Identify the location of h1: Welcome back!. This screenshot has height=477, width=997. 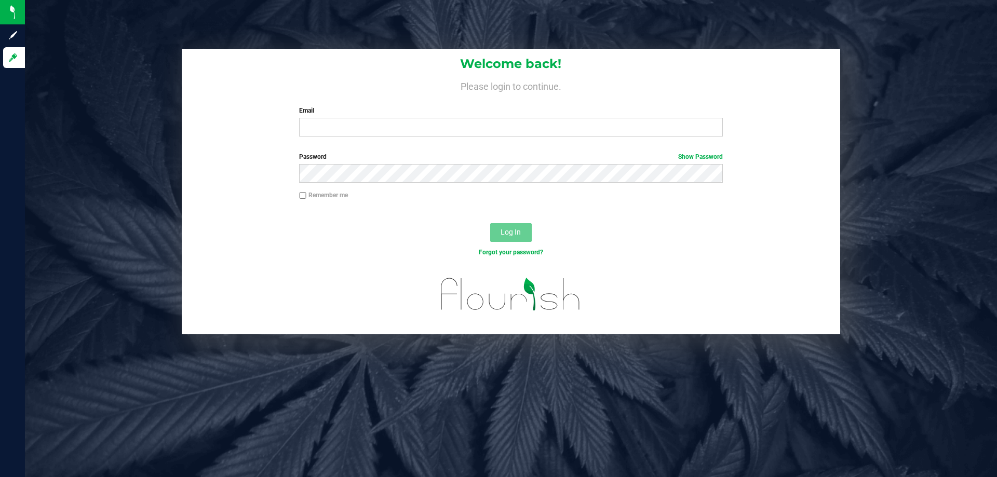
(511, 64).